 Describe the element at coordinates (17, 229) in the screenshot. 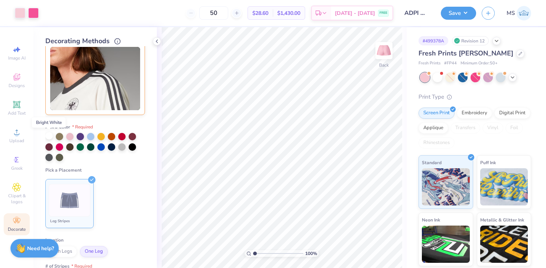

I see `span: Decorate` at that location.